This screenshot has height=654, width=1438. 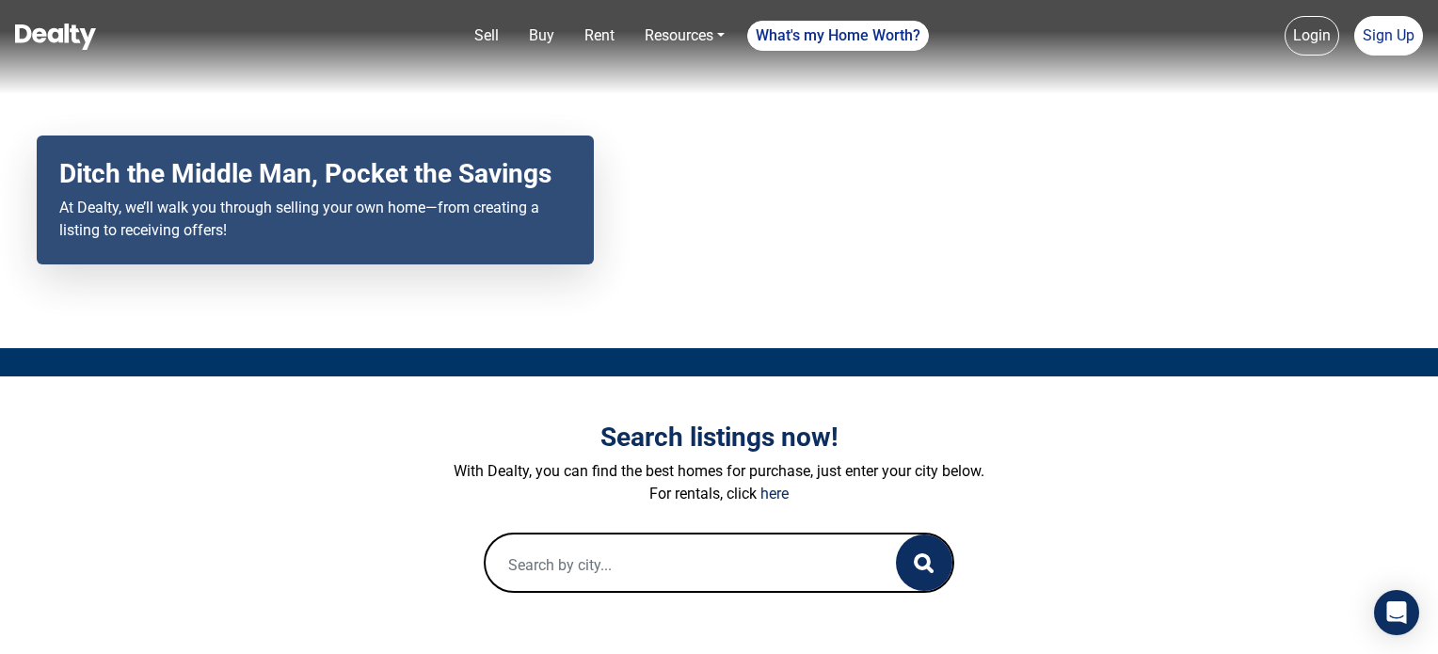 I want to click on input: Search by city..., so click(x=672, y=565).